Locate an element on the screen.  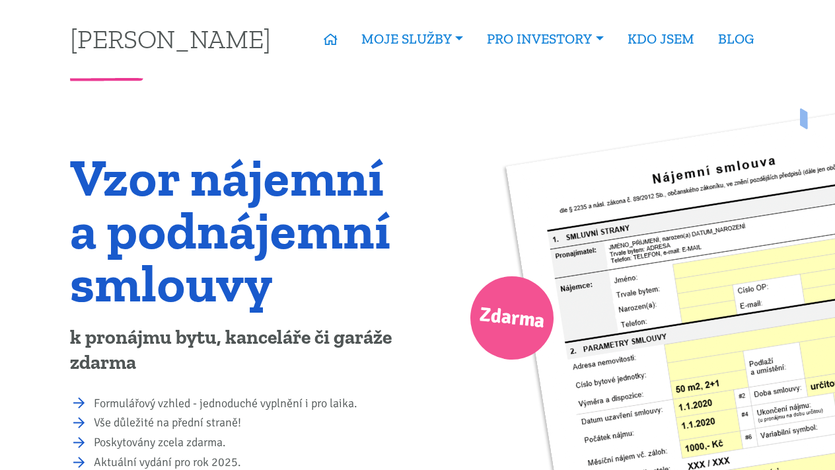
li: Poskytovány zcela zdarma. is located at coordinates (251, 443).